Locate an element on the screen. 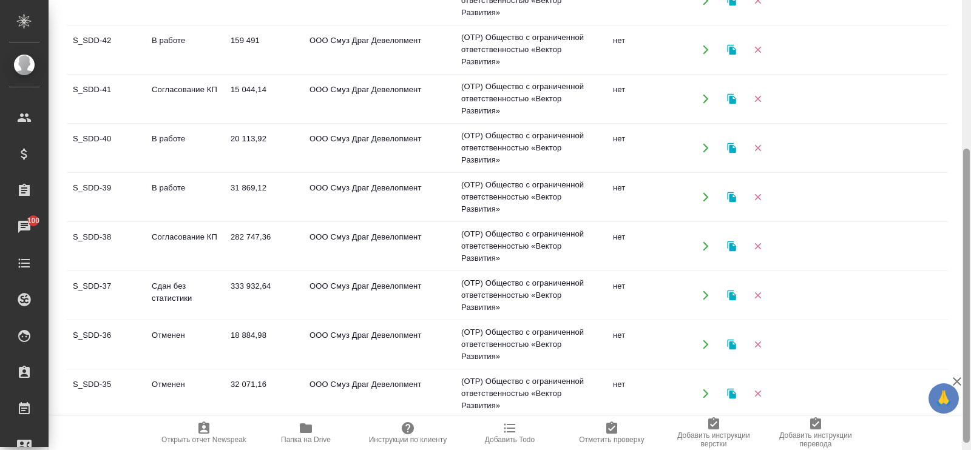 The image size is (971, 450). span: Добавить Todo is located at coordinates (510, 440).